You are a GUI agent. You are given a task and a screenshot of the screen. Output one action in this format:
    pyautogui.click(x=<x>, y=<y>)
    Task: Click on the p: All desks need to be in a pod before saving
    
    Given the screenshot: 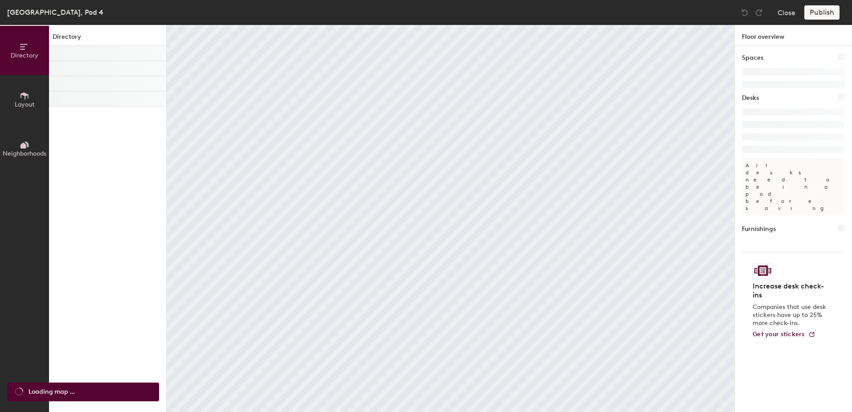 What is the action you would take?
    pyautogui.click(x=793, y=187)
    